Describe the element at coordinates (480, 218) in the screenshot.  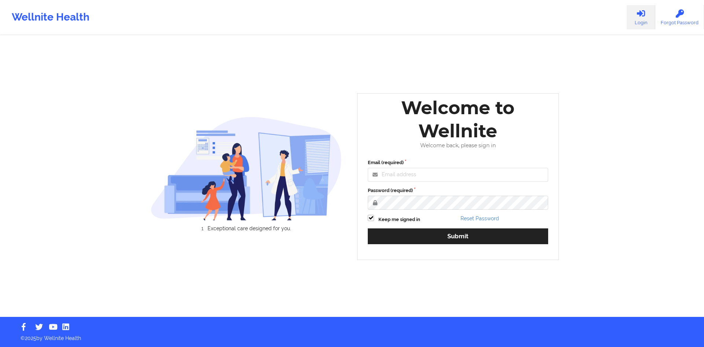
I see `a: Reset Password` at that location.